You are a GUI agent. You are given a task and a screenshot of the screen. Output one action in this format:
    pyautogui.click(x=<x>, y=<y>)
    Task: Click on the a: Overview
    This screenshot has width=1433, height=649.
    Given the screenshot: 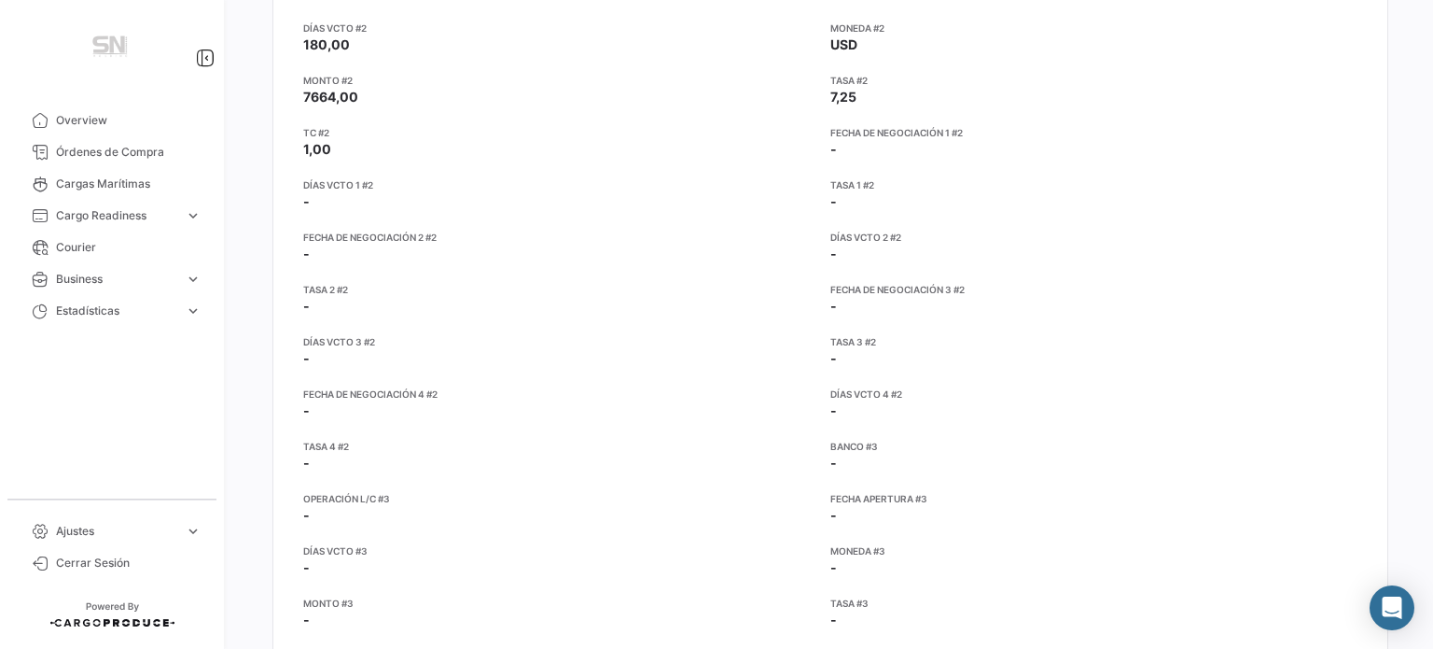 What is the action you would take?
    pyautogui.click(x=112, y=120)
    